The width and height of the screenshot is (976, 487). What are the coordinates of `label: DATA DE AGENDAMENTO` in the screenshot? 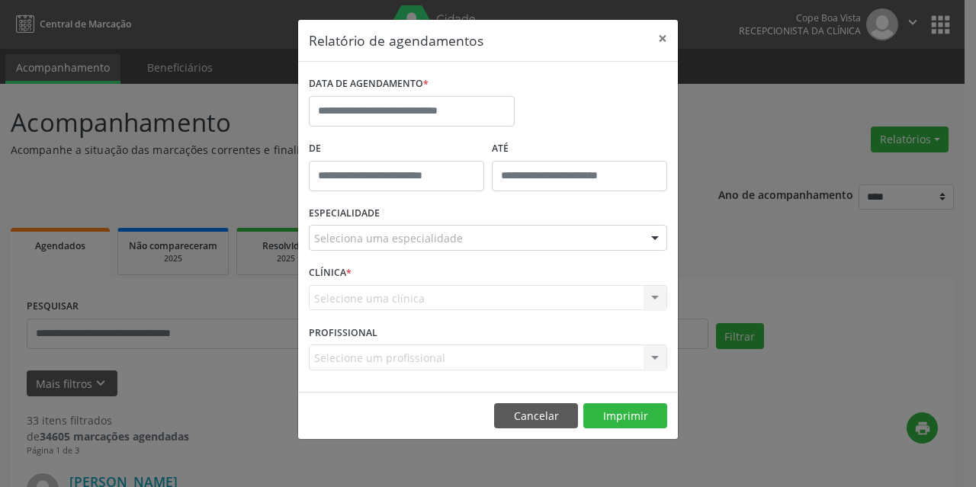 It's located at (368, 84).